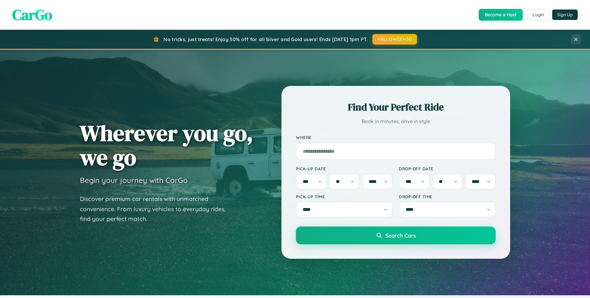 This screenshot has height=298, width=590. Describe the element at coordinates (500, 15) in the screenshot. I see `button: Become a Host` at that location.